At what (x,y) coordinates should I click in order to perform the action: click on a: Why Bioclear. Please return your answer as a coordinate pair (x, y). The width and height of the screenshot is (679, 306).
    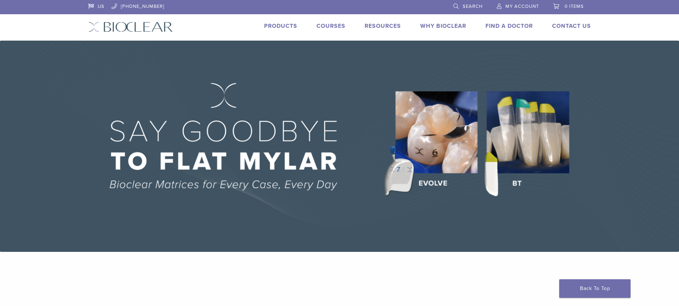
    Looking at the image, I should click on (443, 26).